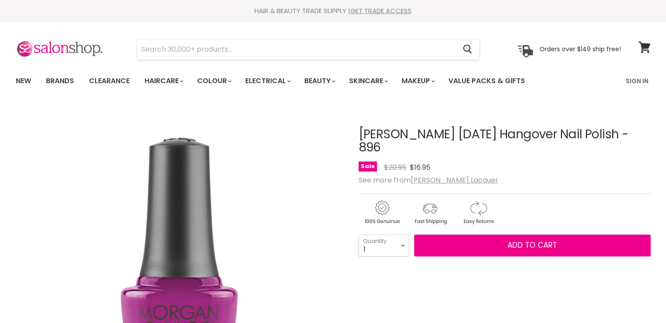 This screenshot has height=323, width=666. What do you see at coordinates (580, 49) in the screenshot?
I see `p: Orders over $149 ship free!` at bounding box center [580, 49].